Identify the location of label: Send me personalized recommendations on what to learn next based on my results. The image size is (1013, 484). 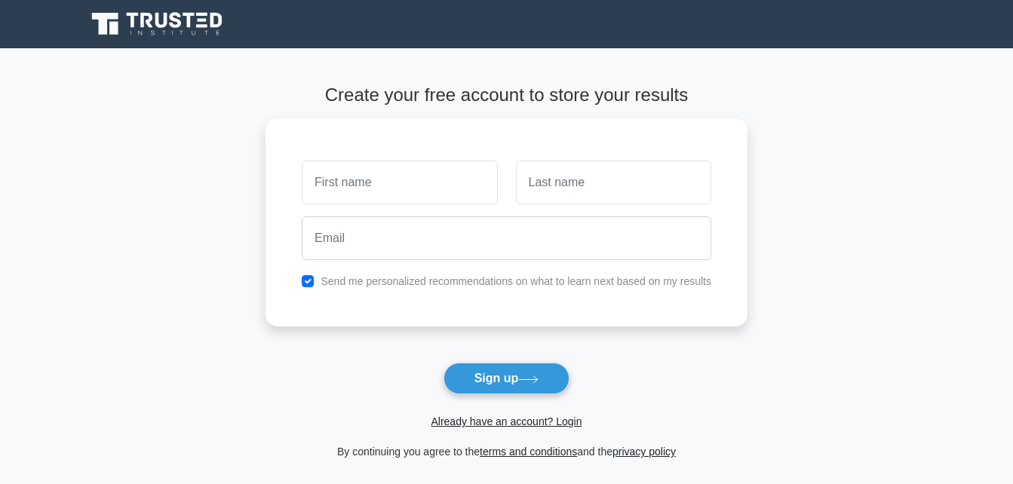
(516, 281).